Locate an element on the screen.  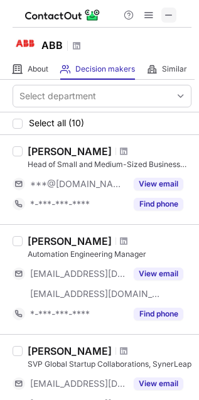
div: SVP Global Startup Collaborations, SynerLeap is located at coordinates (109, 365).